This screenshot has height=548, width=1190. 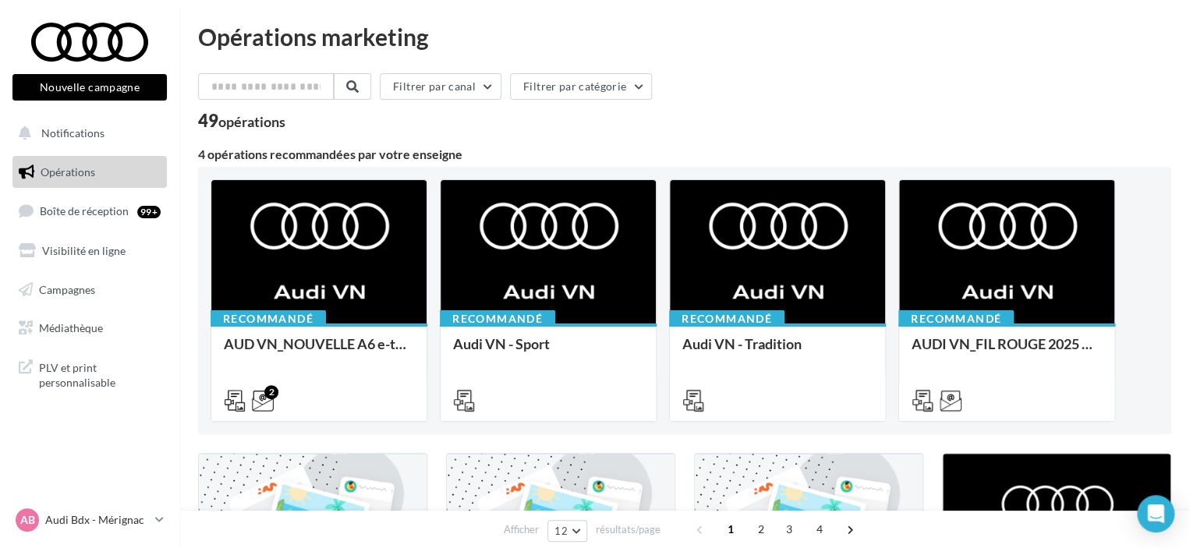 I want to click on a: AB Audi Bdx - Mérignac, so click(x=90, y=520).